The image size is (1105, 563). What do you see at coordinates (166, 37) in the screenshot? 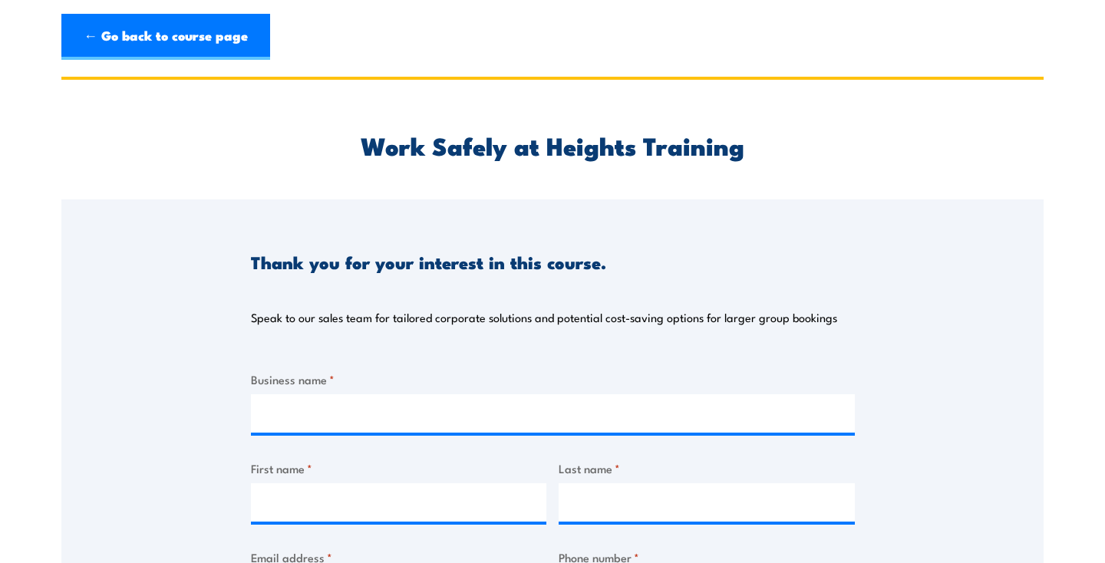
I see `a: ← Go back to course page` at bounding box center [166, 37].